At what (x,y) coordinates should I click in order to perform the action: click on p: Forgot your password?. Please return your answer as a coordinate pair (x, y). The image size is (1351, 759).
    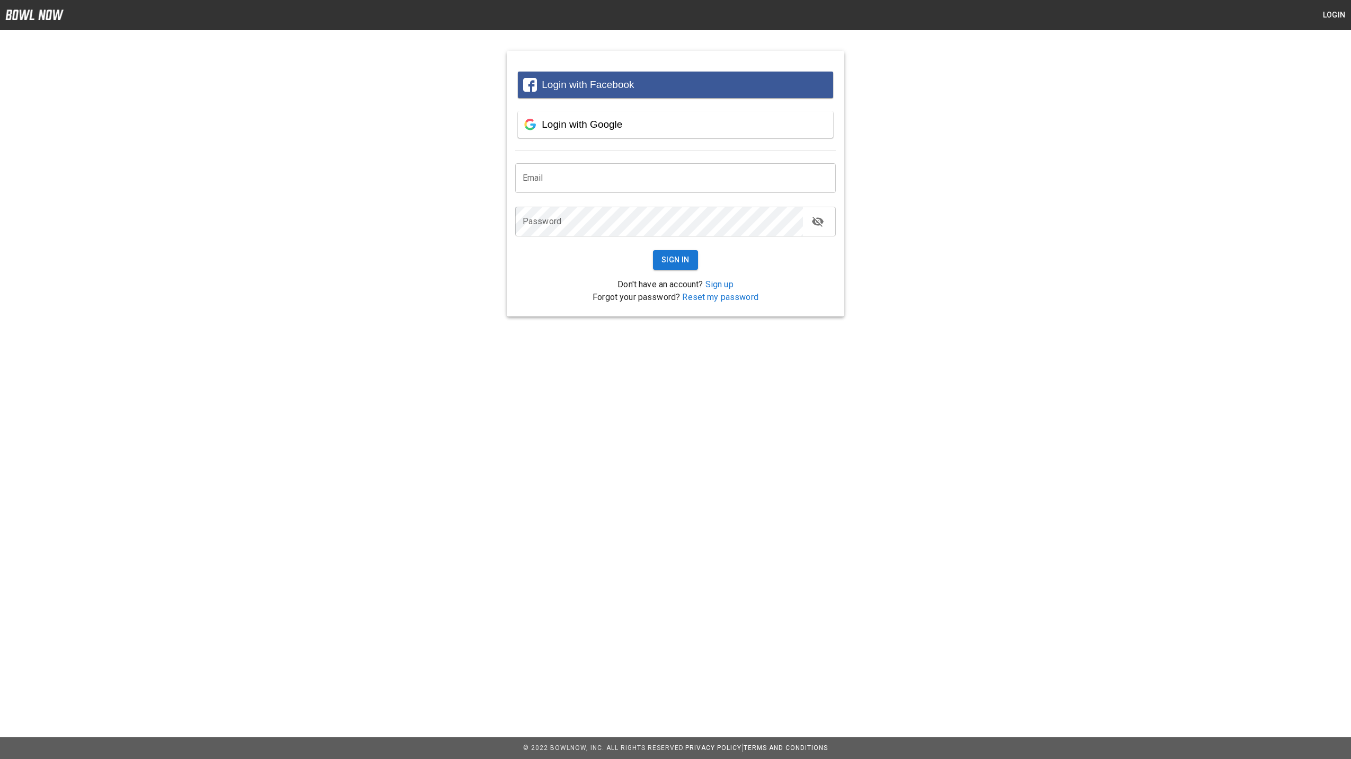
    Looking at the image, I should click on (675, 297).